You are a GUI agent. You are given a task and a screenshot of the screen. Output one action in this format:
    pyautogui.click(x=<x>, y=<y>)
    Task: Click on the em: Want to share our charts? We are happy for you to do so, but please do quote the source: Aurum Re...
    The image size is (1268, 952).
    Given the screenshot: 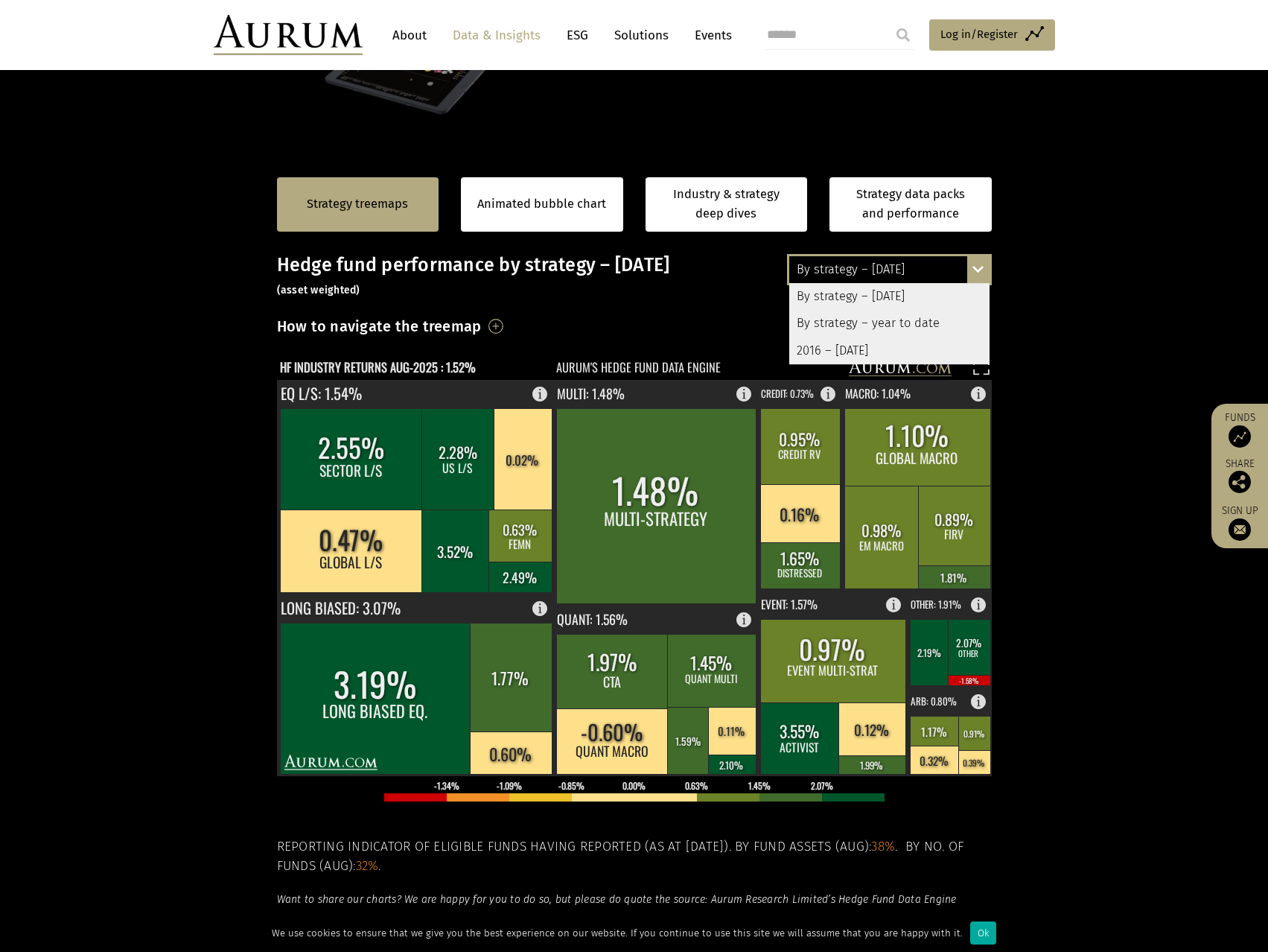 What is the action you would take?
    pyautogui.click(x=617, y=899)
    